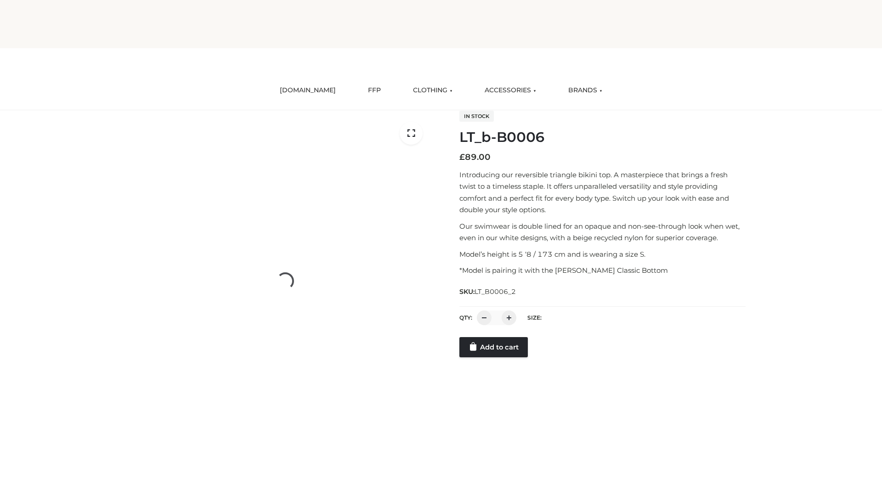 Image resolution: width=882 pixels, height=496 pixels. I want to click on label: Size:, so click(534, 318).